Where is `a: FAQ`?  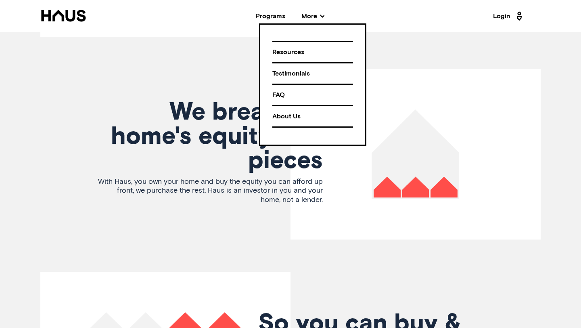 a: FAQ is located at coordinates (313, 94).